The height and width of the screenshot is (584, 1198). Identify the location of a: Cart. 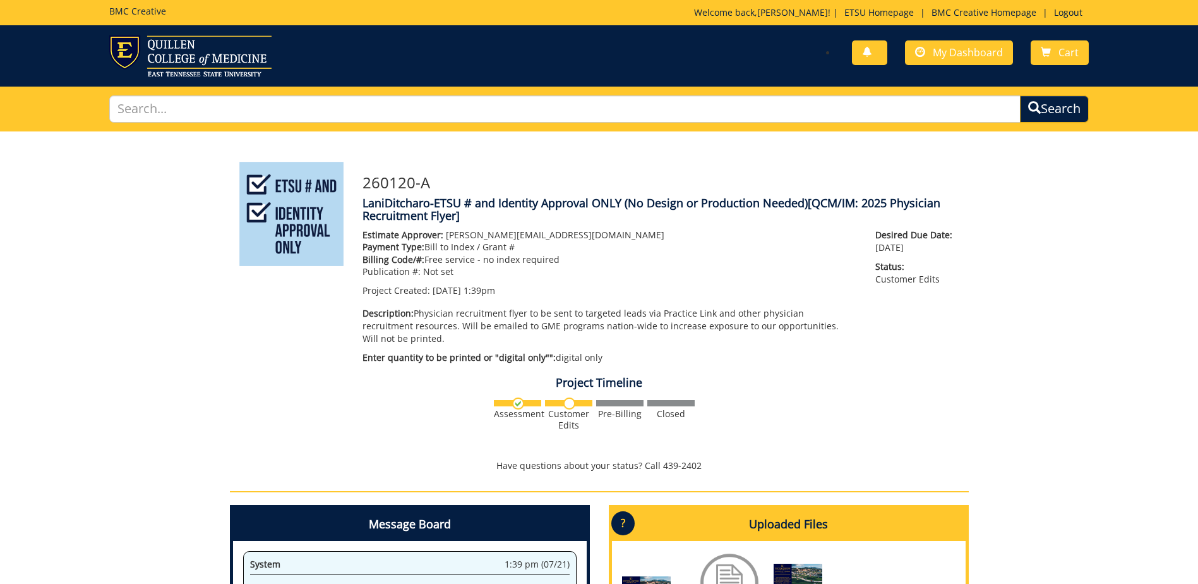
(1060, 52).